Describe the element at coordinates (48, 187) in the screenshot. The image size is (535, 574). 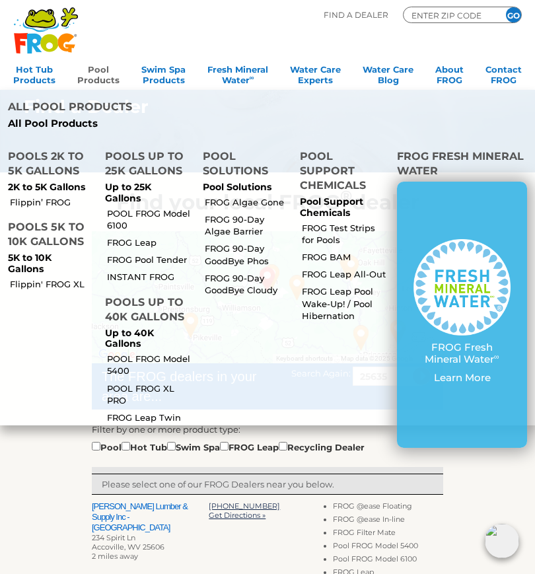
I see `p: 2K to 5K Gallons` at that location.